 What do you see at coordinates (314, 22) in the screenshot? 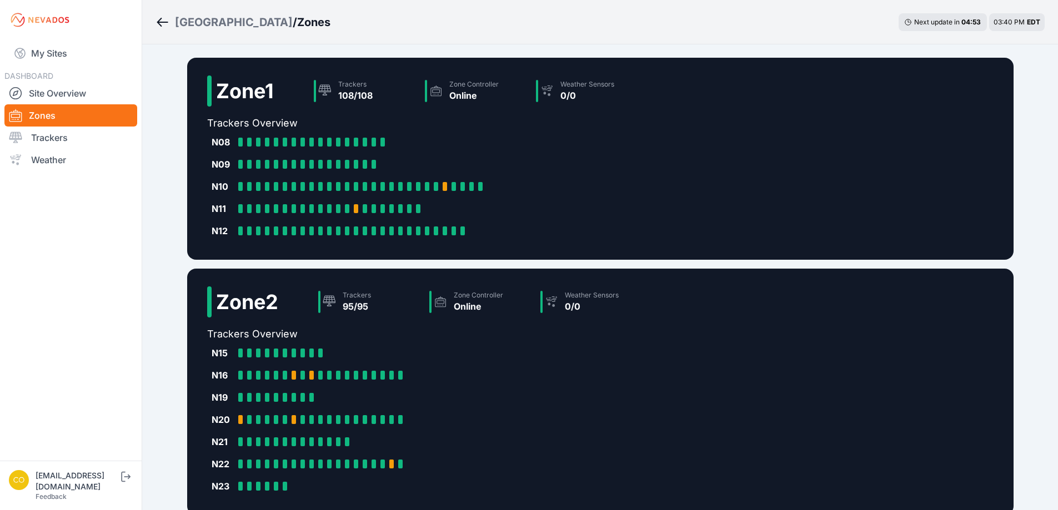
I see `h3: Zones` at bounding box center [314, 22].